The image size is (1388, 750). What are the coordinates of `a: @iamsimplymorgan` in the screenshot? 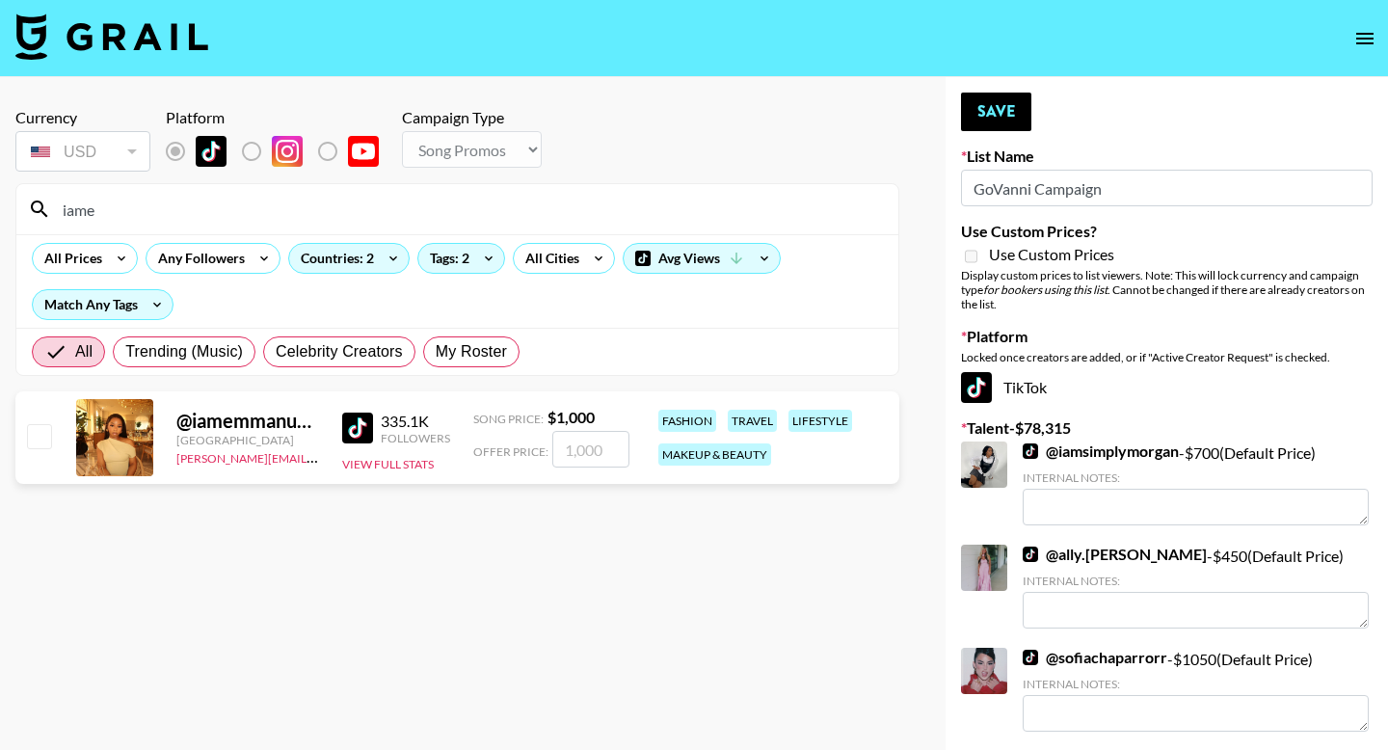 It's located at (1101, 451).